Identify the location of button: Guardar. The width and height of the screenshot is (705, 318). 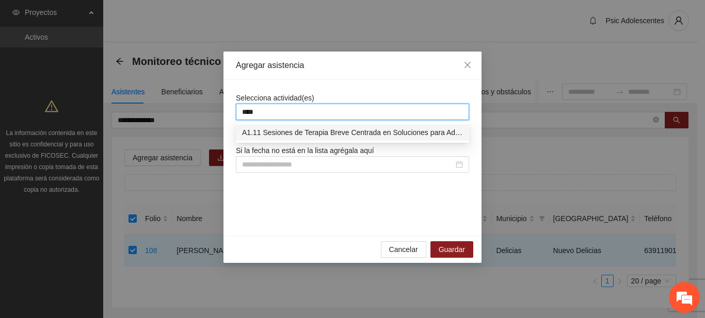
(452, 250).